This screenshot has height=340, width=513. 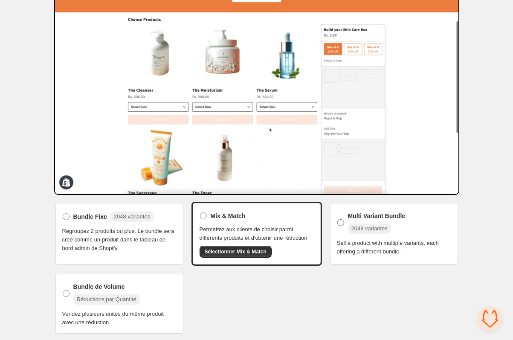 I want to click on div: Open chat, so click(x=490, y=319).